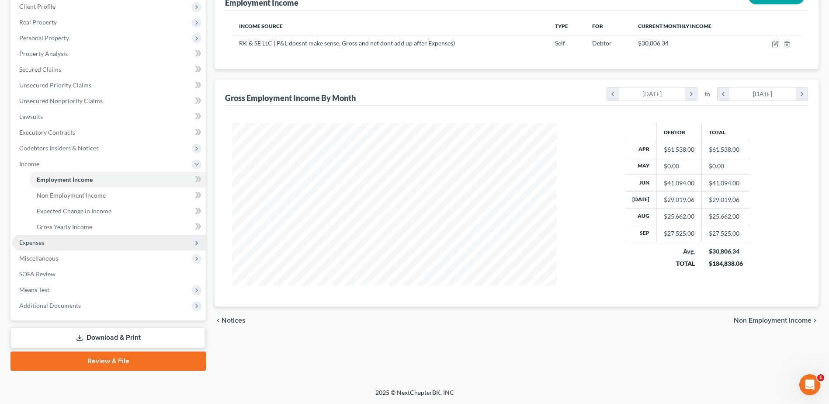 The width and height of the screenshot is (829, 404). I want to click on th: Total, so click(726, 132).